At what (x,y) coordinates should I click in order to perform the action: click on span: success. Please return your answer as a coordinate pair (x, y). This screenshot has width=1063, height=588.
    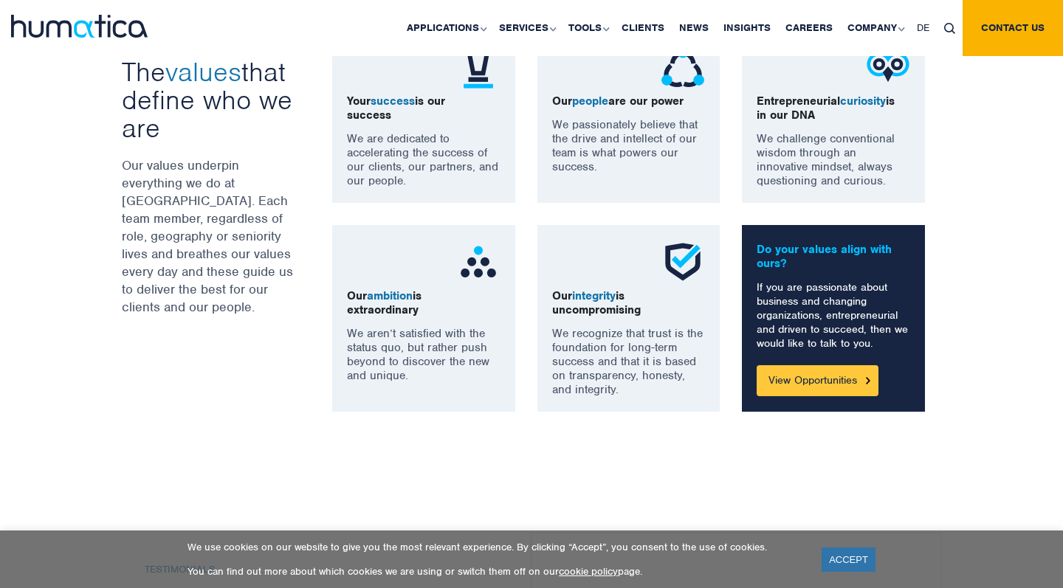
    Looking at the image, I should click on (393, 101).